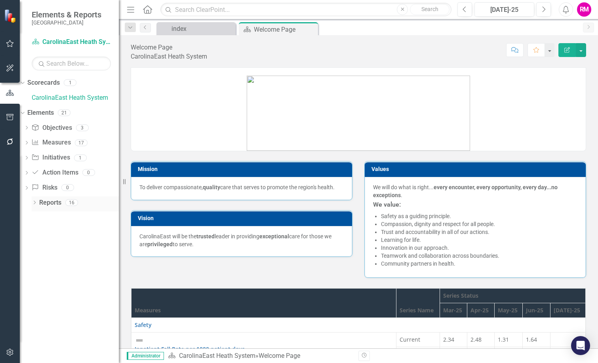  Describe the element at coordinates (50, 203) in the screenshot. I see `a: Reports` at that location.